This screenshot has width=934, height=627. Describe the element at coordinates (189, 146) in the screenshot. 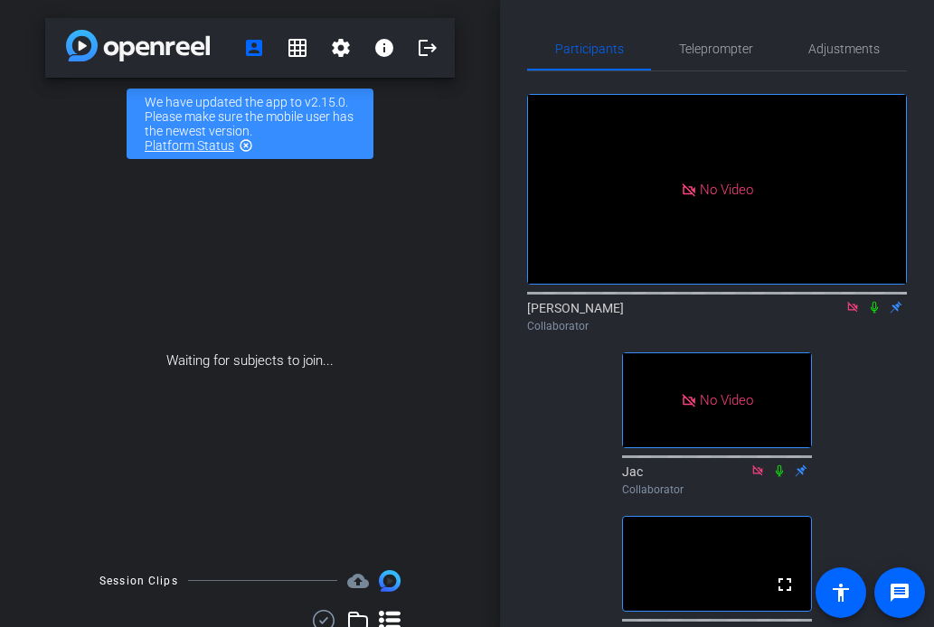

I see `a: Platform Status` at that location.